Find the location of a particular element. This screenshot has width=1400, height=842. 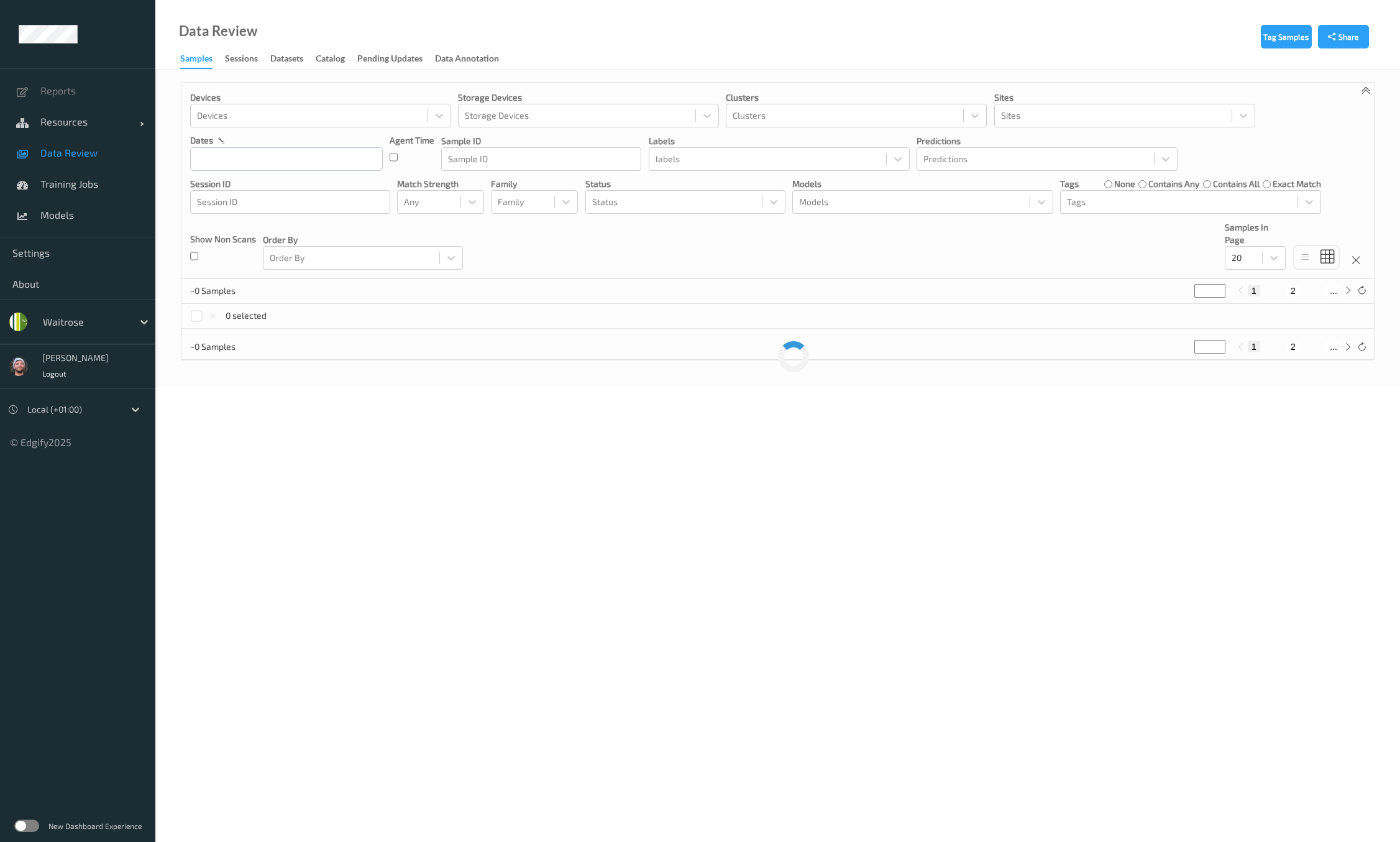

div: Data Annotation is located at coordinates (467, 60).